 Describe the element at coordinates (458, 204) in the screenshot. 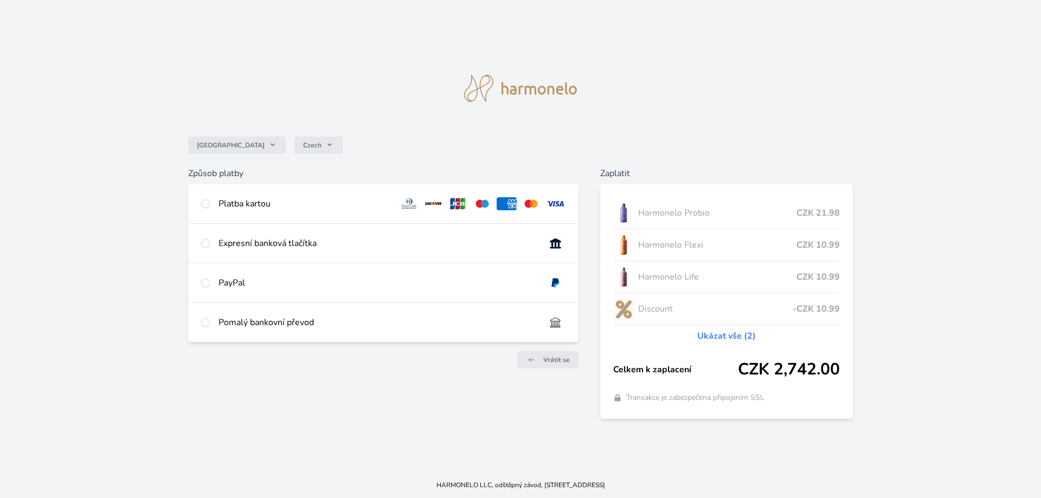

I see `img: jcb.svg` at that location.